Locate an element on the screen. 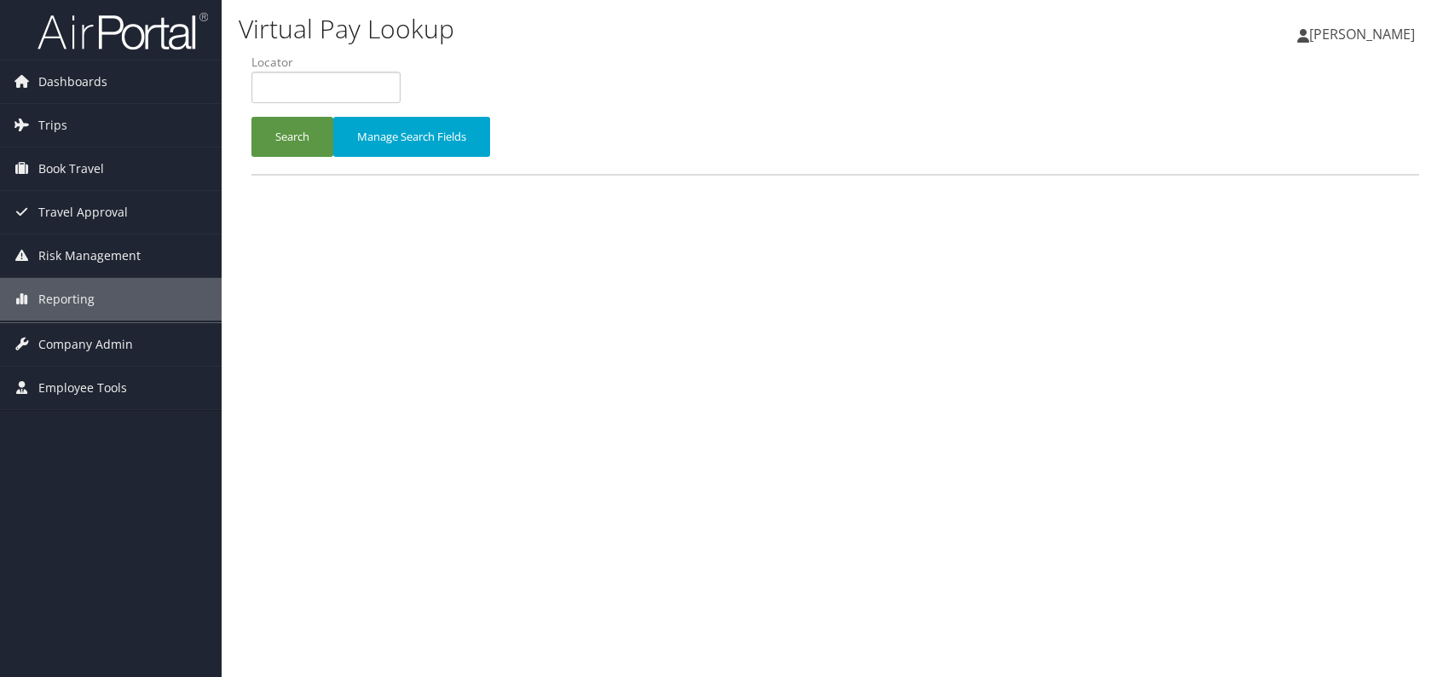 The height and width of the screenshot is (677, 1449). span: Dashboards is located at coordinates (72, 82).